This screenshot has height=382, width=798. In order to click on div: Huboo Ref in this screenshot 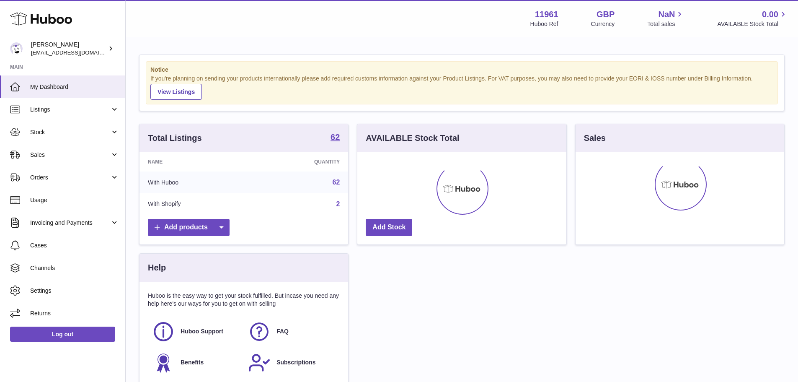, I will do `click(544, 24)`.